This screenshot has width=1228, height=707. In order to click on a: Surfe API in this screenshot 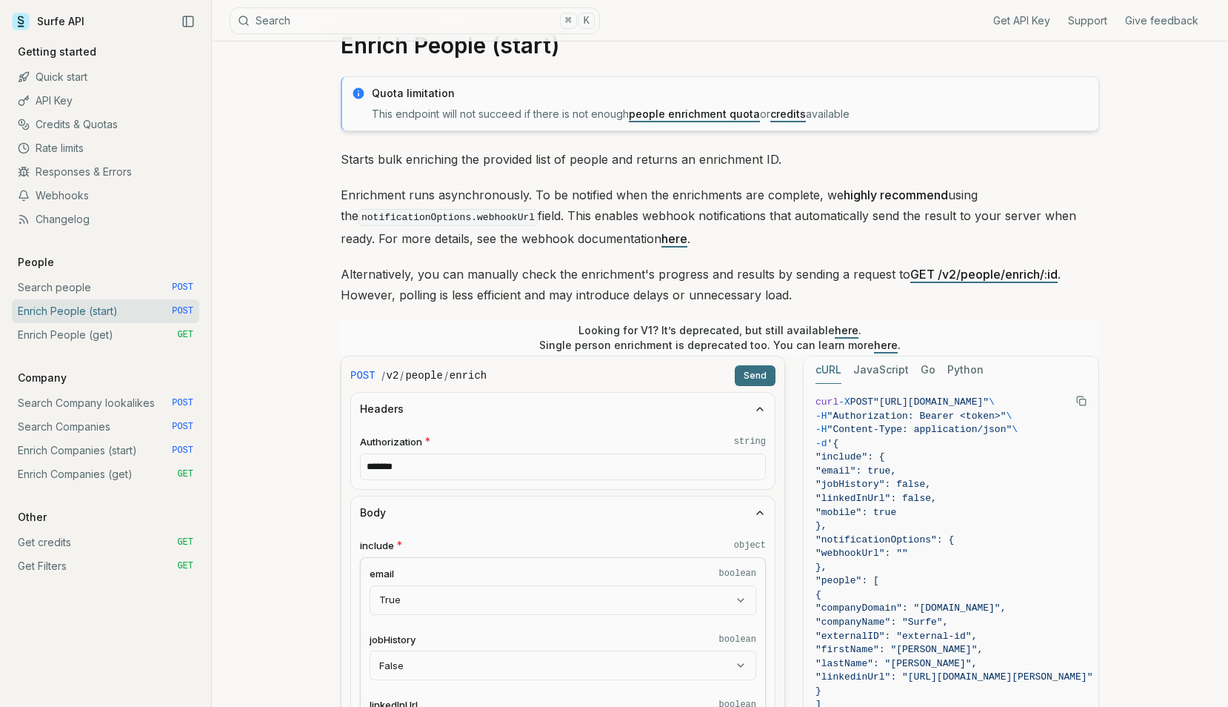, I will do `click(48, 21)`.